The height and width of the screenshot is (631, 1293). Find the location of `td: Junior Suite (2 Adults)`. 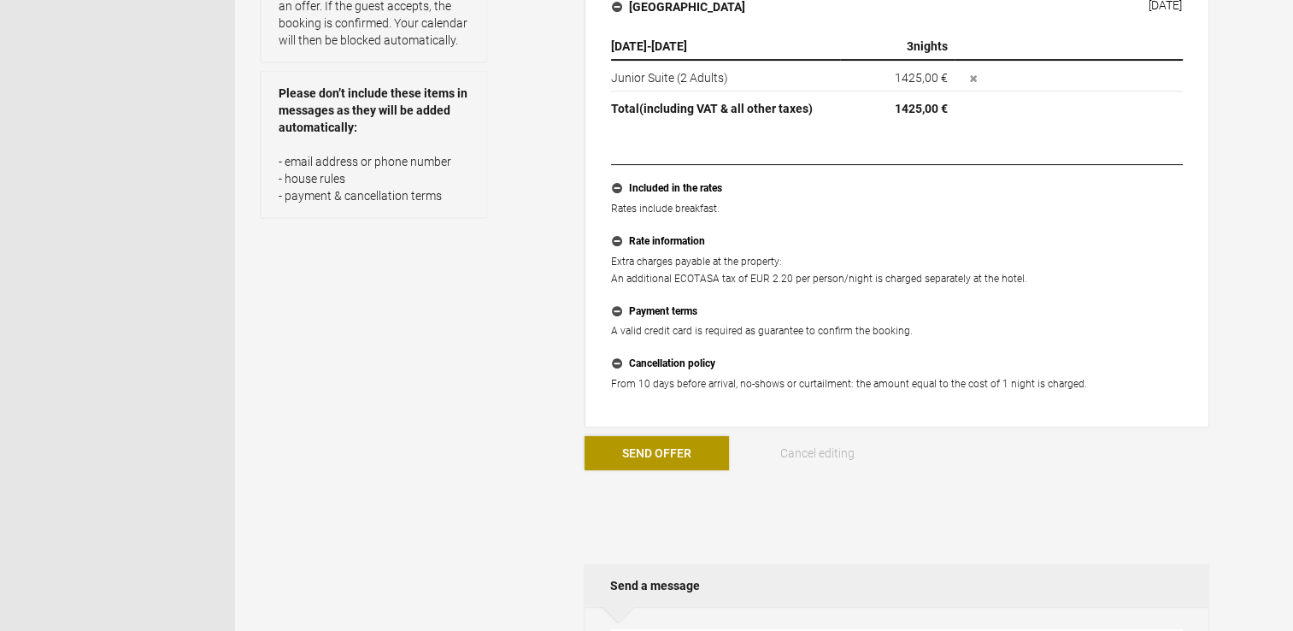

td: Junior Suite (2 Adults) is located at coordinates (725, 75).